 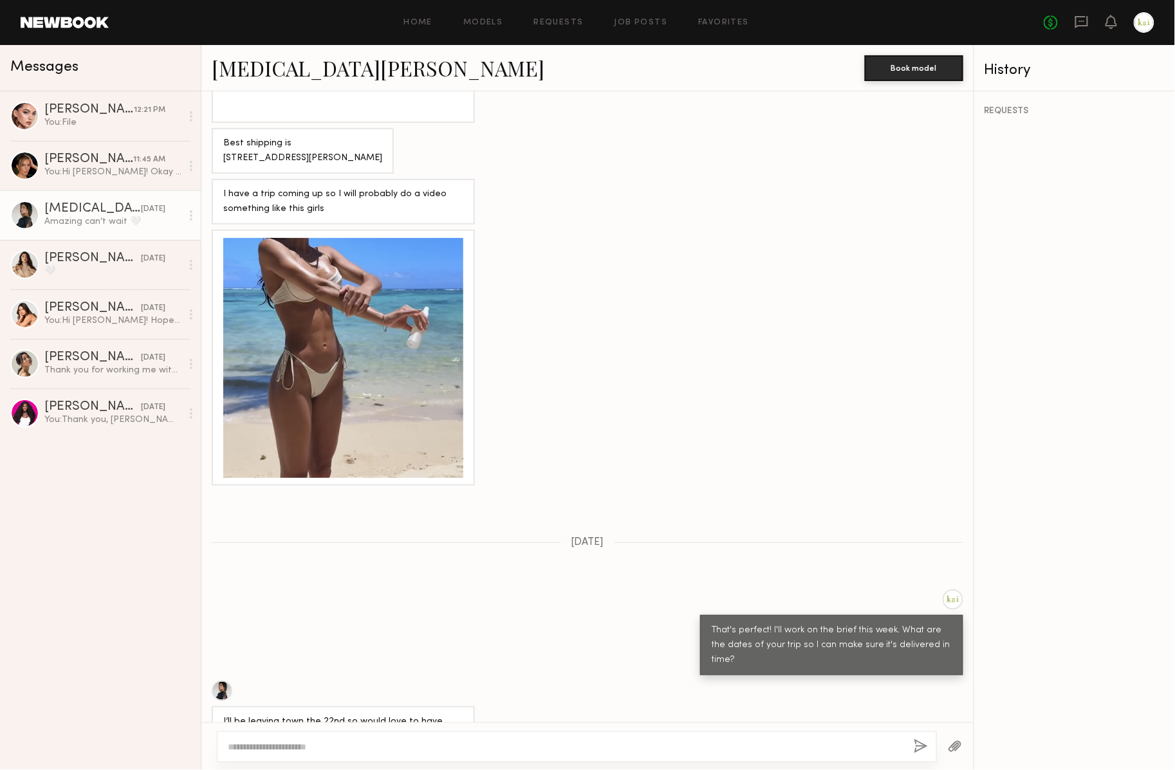 What do you see at coordinates (418, 23) in the screenshot?
I see `a: Home` at bounding box center [418, 23].